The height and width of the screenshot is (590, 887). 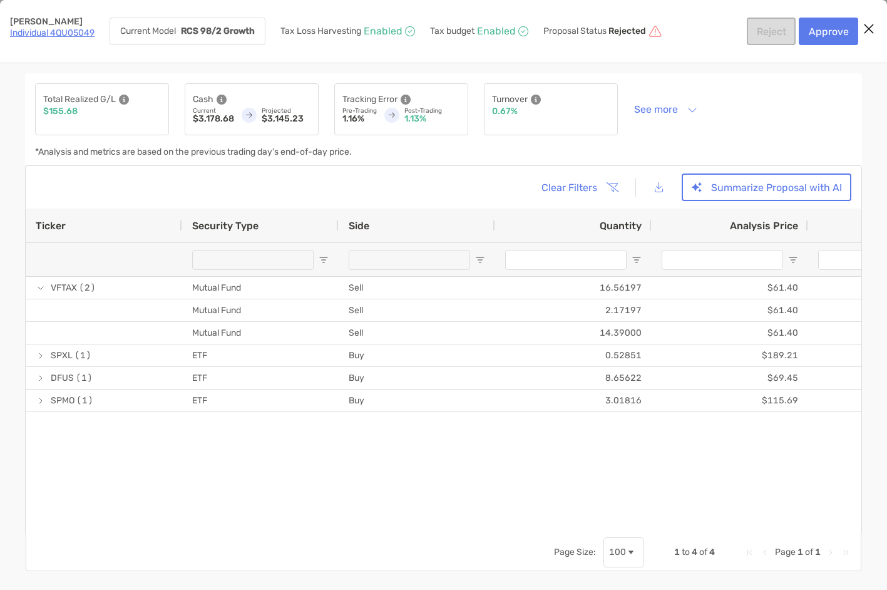 I want to click on p: 0.67%, so click(x=505, y=111).